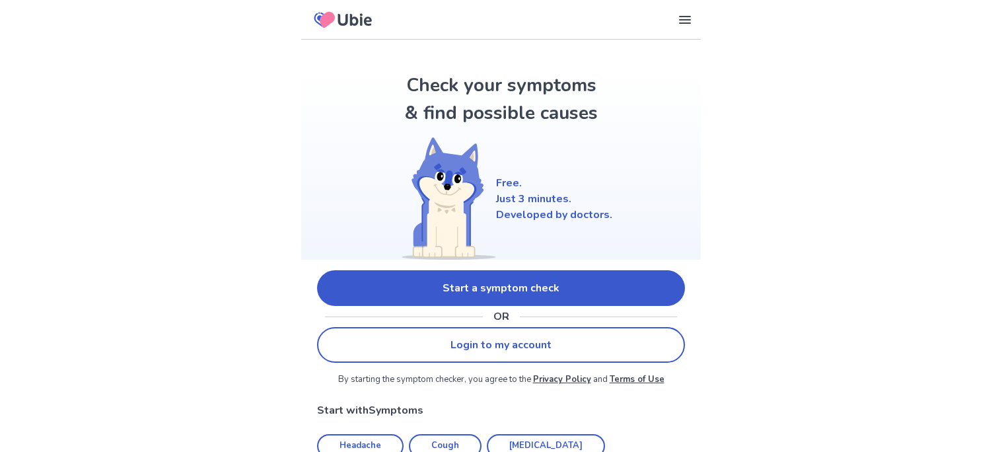 The image size is (1002, 452). What do you see at coordinates (554, 183) in the screenshot?
I see `p: Free.` at bounding box center [554, 183].